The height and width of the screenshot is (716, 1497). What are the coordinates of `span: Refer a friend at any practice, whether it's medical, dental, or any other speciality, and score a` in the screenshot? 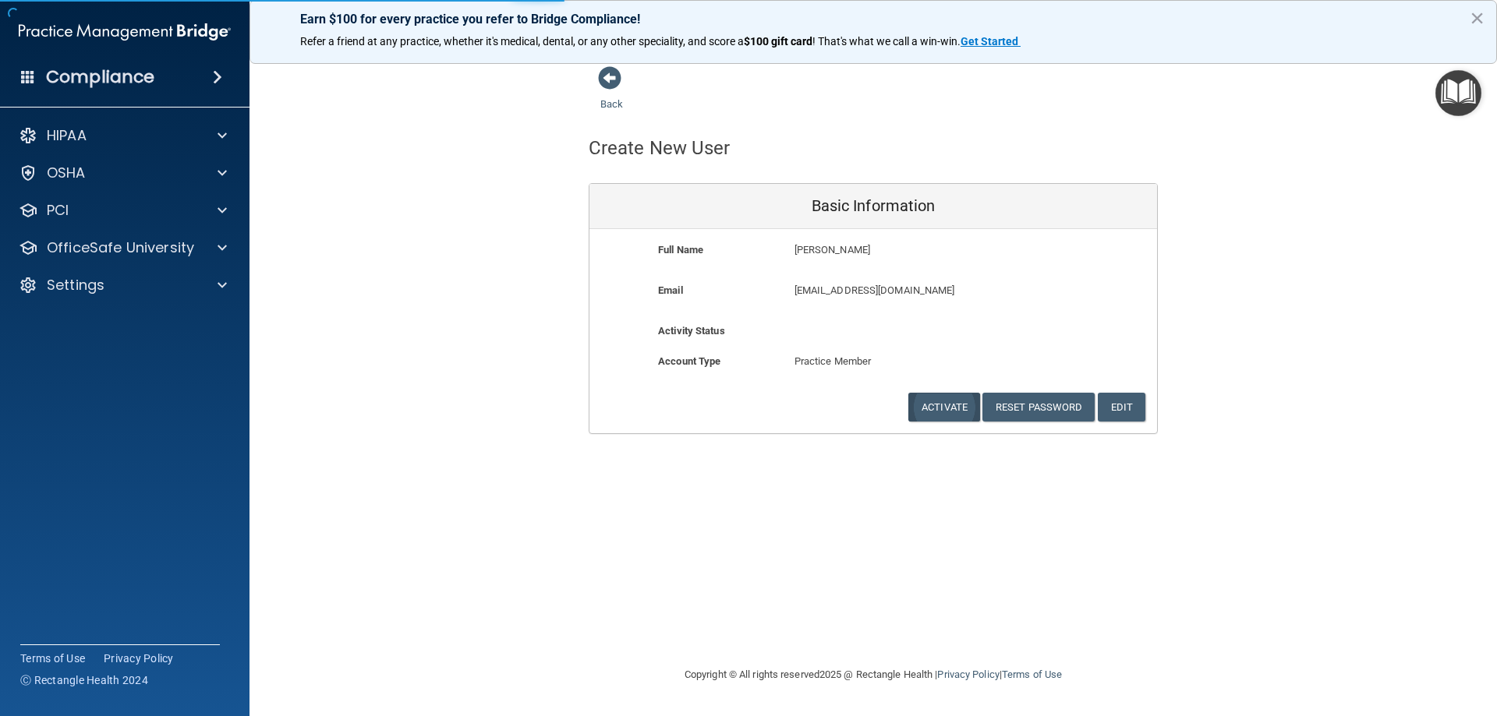 It's located at (521, 41).